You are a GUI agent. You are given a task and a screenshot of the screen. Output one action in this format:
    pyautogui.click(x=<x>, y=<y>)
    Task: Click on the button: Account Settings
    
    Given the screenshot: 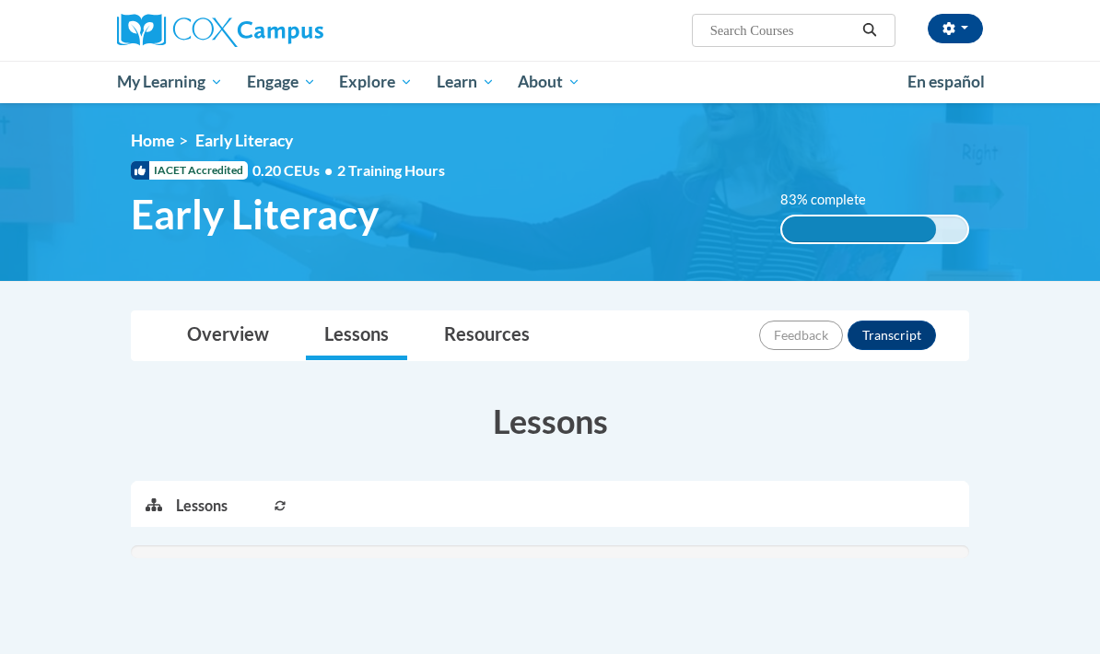 What is the action you would take?
    pyautogui.click(x=956, y=29)
    